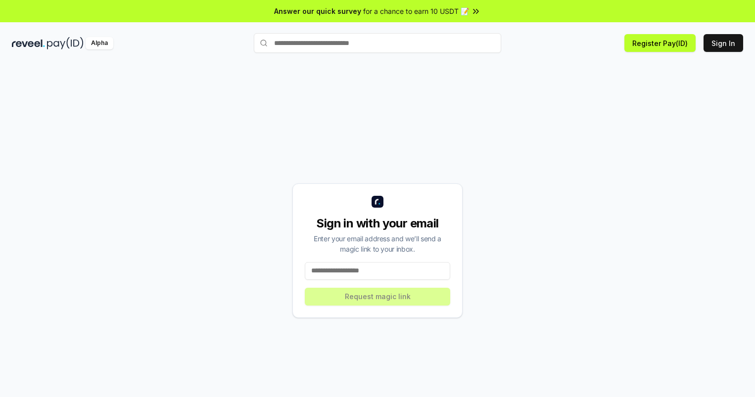  Describe the element at coordinates (660, 43) in the screenshot. I see `button: Register Pay(ID)` at that location.